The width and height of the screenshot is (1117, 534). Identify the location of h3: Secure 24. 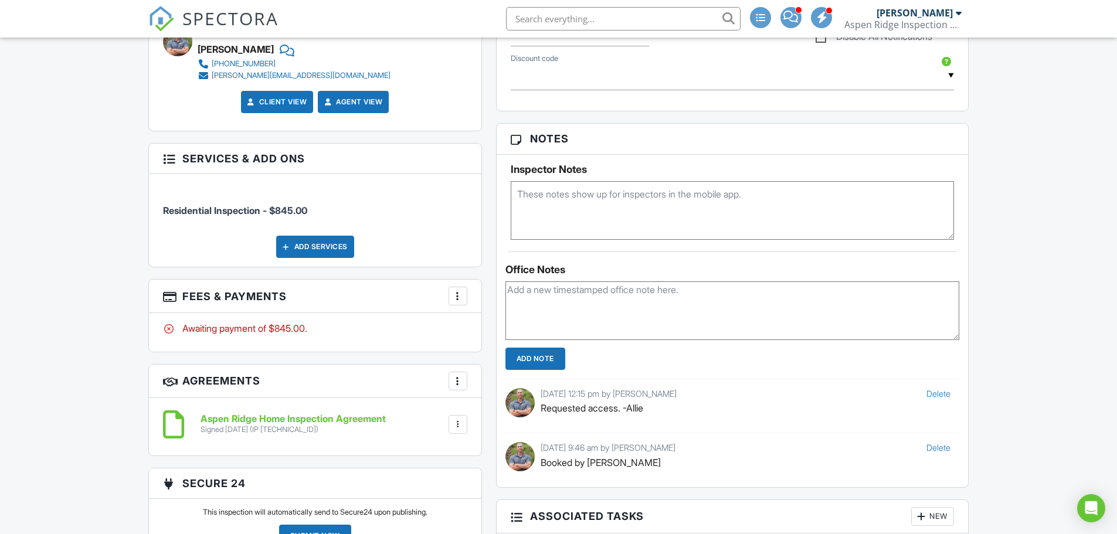
(315, 484).